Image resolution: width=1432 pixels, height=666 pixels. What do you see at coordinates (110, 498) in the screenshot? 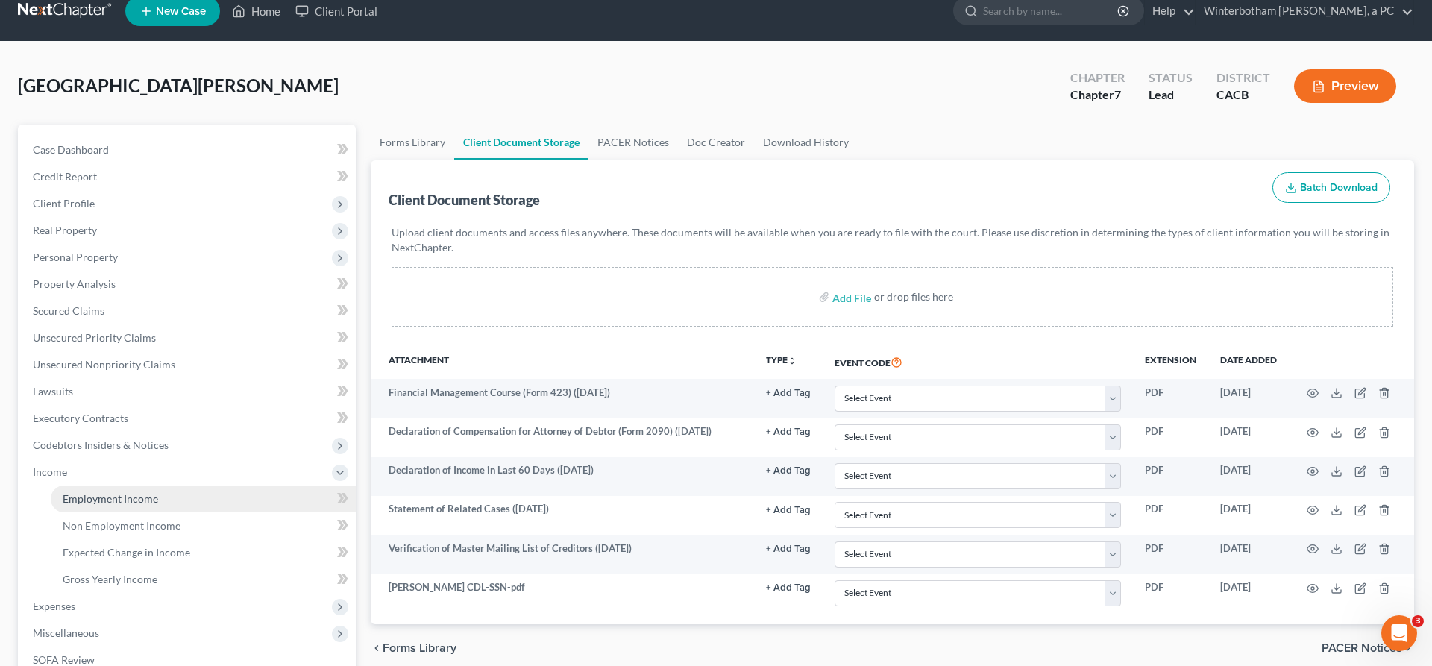
I see `span: Employment Income` at bounding box center [110, 498].